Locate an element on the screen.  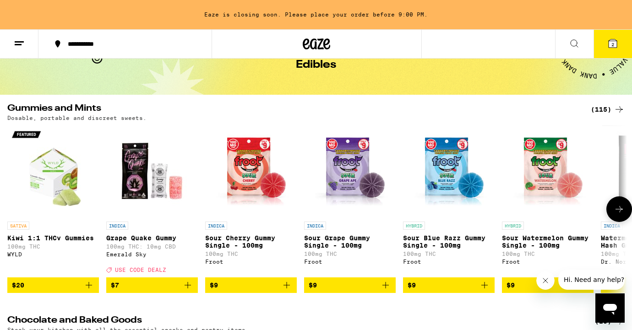
span: $20 is located at coordinates (18, 285).